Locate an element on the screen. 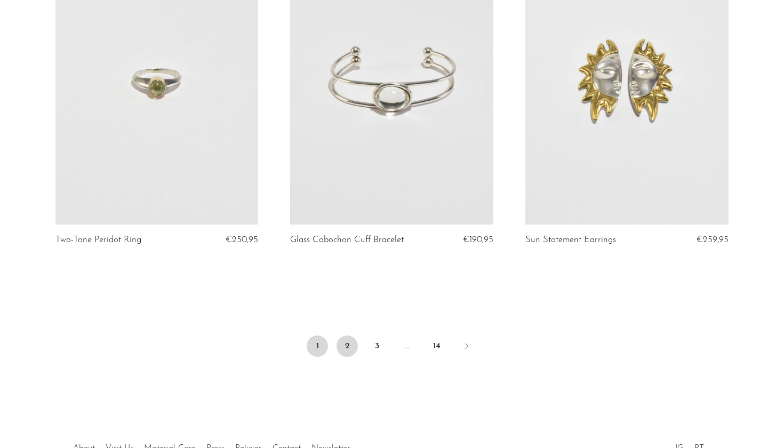 The width and height of the screenshot is (784, 448). a: 2 is located at coordinates (347, 346).